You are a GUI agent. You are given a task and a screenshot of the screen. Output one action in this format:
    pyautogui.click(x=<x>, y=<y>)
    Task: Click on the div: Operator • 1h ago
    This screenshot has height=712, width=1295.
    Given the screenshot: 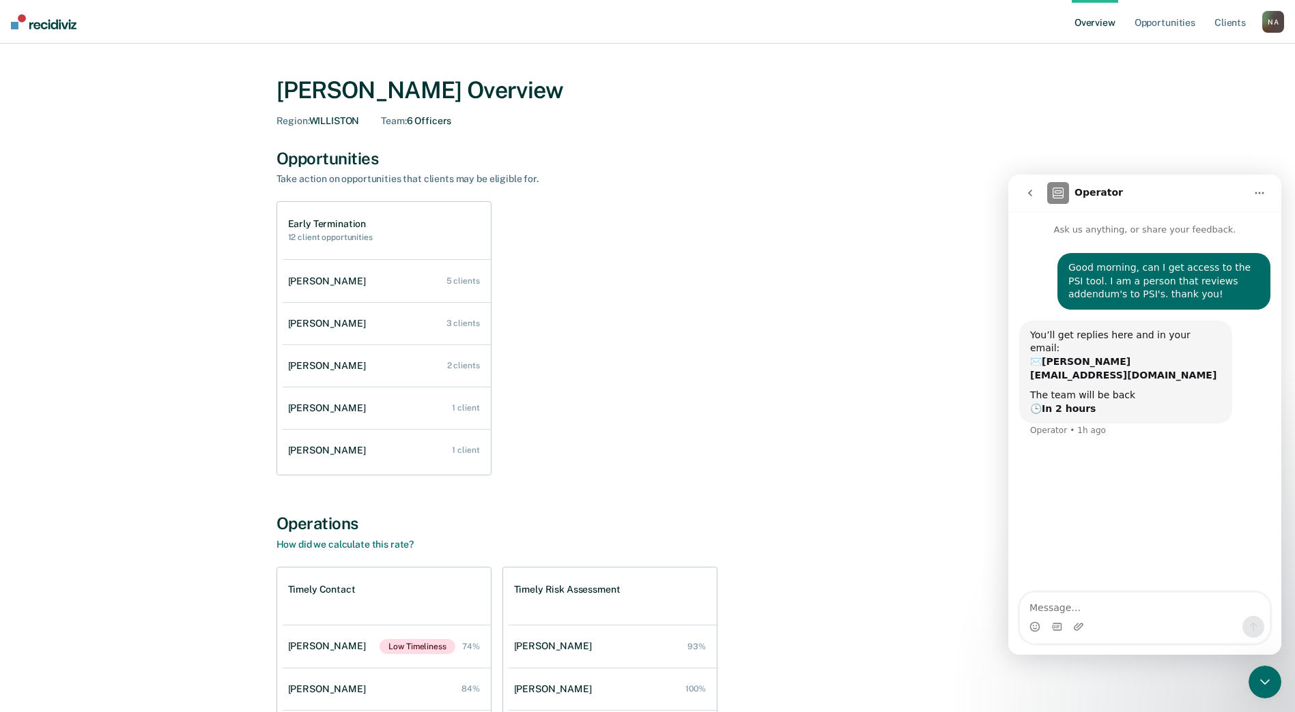 What is the action you would take?
    pyautogui.click(x=59, y=256)
    